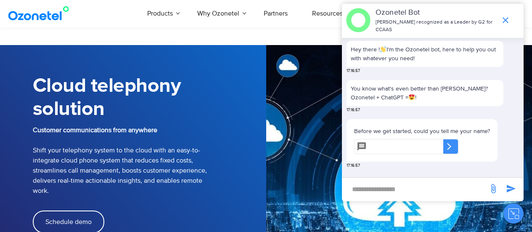 The image size is (532, 232). Describe the element at coordinates (514, 213) in the screenshot. I see `button: Close chat` at that location.